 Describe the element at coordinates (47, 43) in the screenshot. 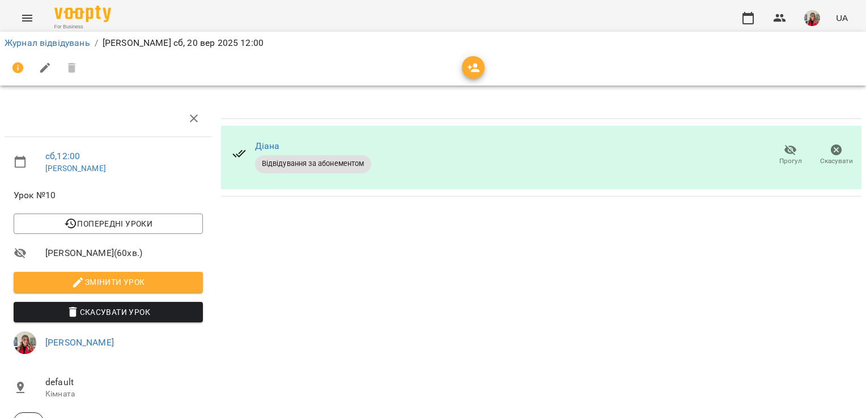

I see `a: Журнал відвідувань` at that location.